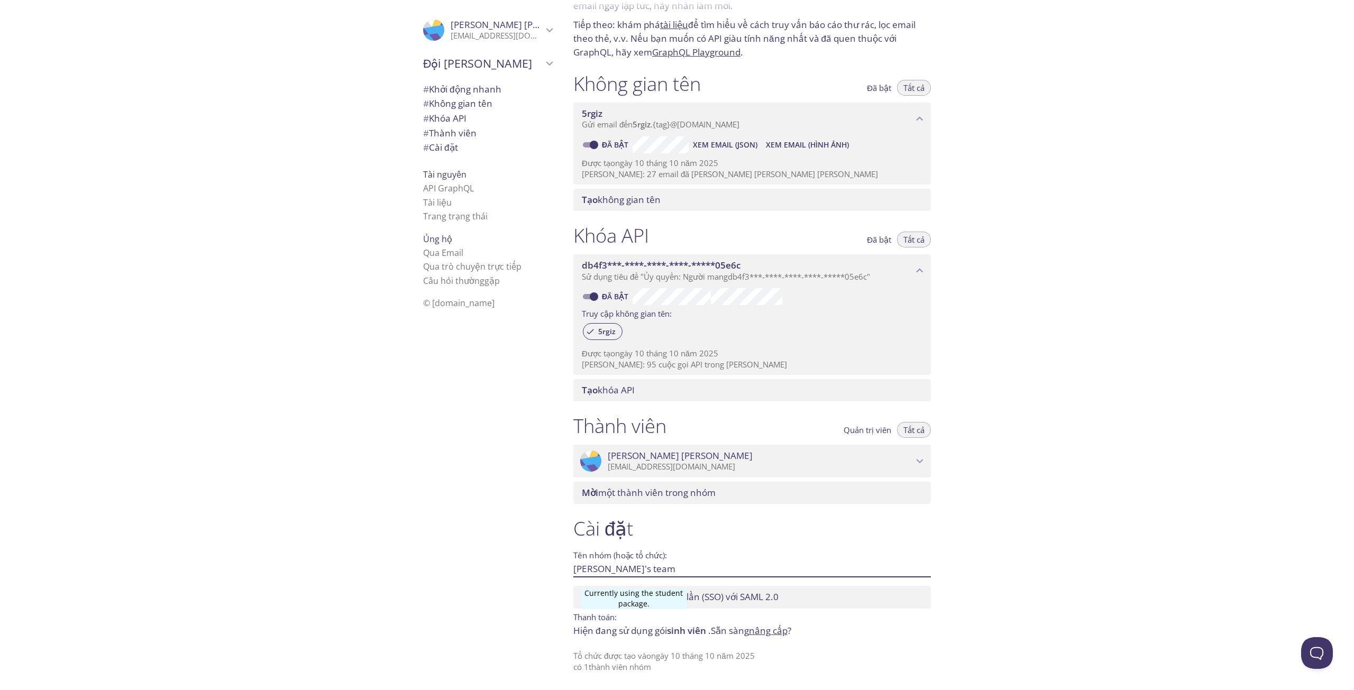  I want to click on font: Hiện đang sử dụng gói, so click(620, 630).